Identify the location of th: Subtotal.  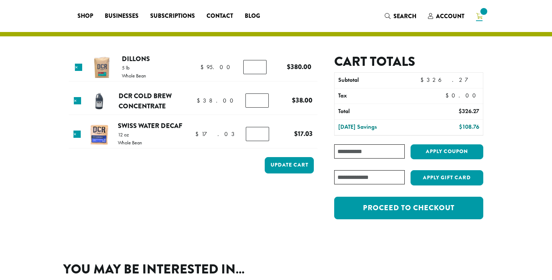
(376, 80).